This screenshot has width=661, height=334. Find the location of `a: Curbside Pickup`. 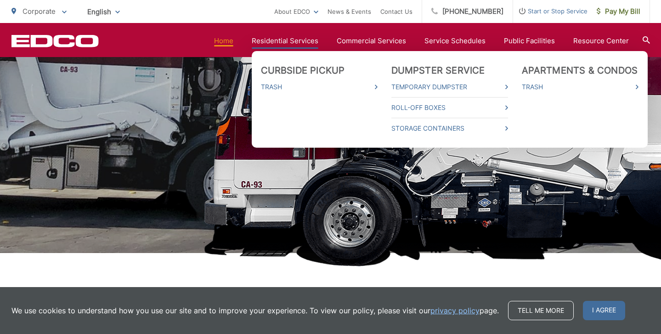

a: Curbside Pickup is located at coordinates (303, 70).